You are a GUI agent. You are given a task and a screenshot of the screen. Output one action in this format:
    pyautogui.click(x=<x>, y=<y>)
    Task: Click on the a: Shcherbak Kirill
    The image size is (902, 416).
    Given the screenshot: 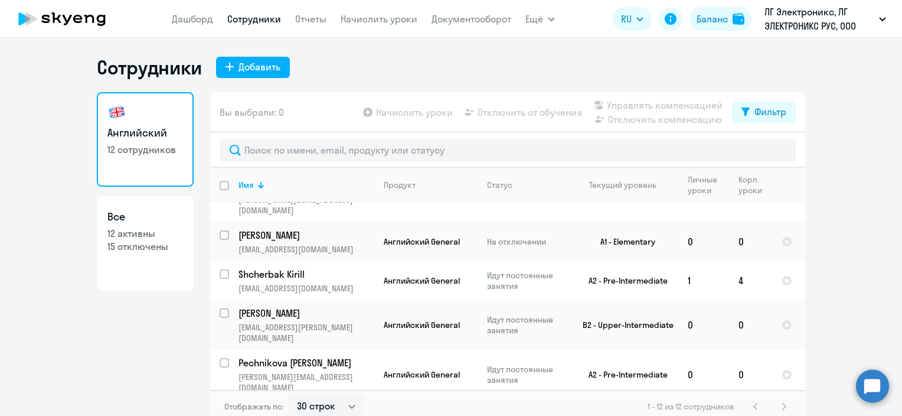 What is the action you would take?
    pyautogui.click(x=306, y=274)
    